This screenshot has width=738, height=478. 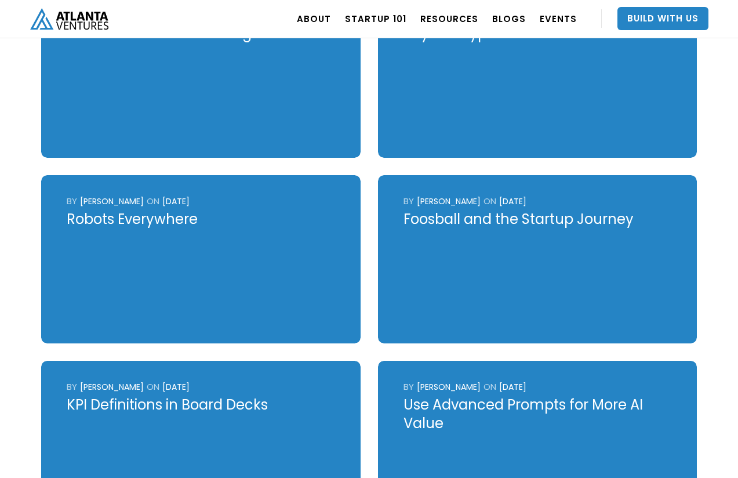 I want to click on div: KPI Definitions in Board Decks, so click(x=201, y=405).